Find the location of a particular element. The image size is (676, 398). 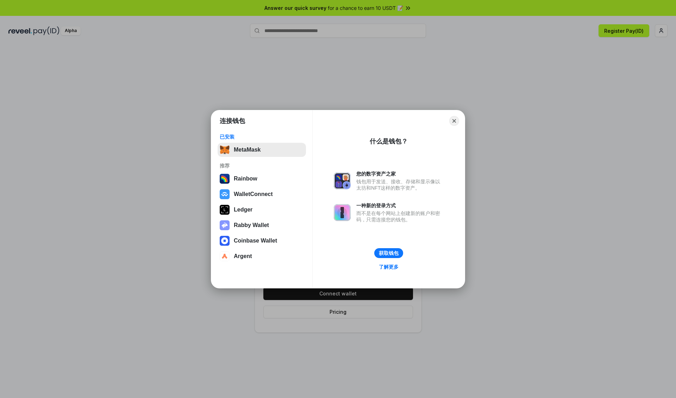

button: WalletConnect is located at coordinates (262, 194).